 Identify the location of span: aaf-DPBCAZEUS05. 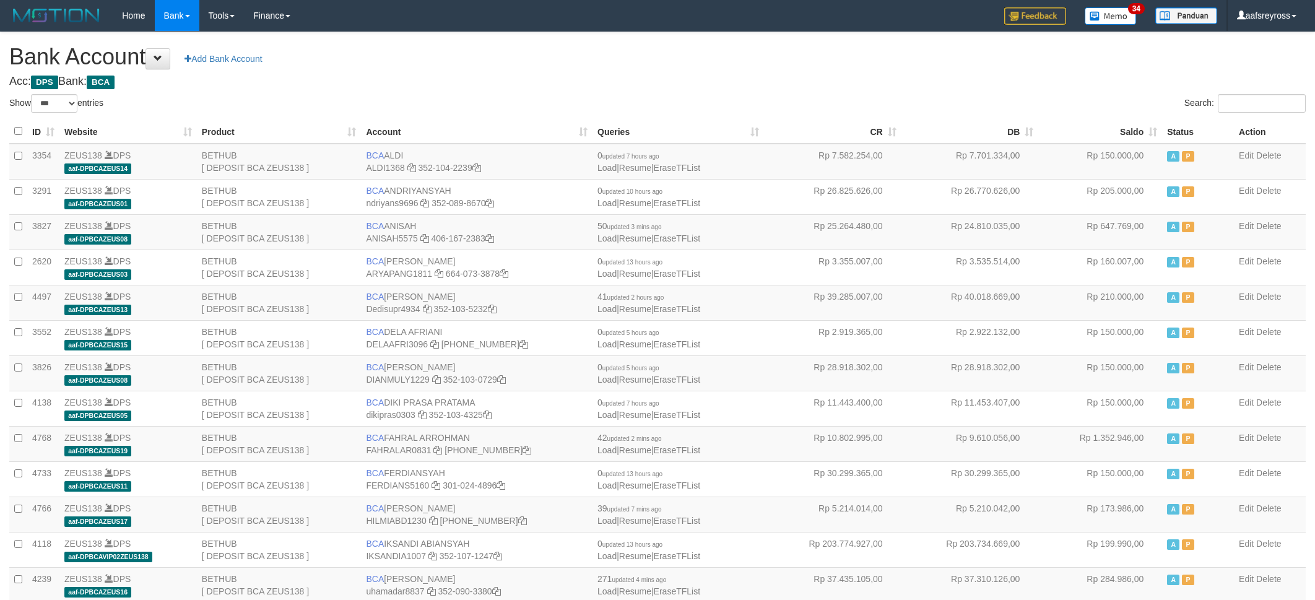
(98, 415).